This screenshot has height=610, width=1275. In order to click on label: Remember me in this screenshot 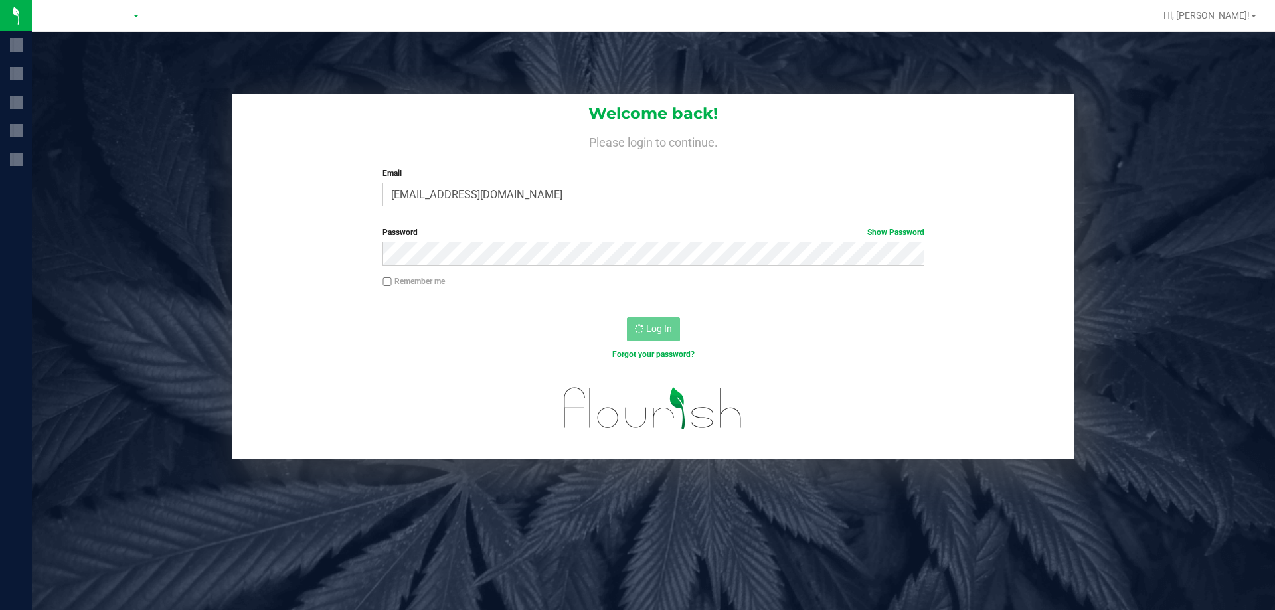, I will do `click(414, 282)`.